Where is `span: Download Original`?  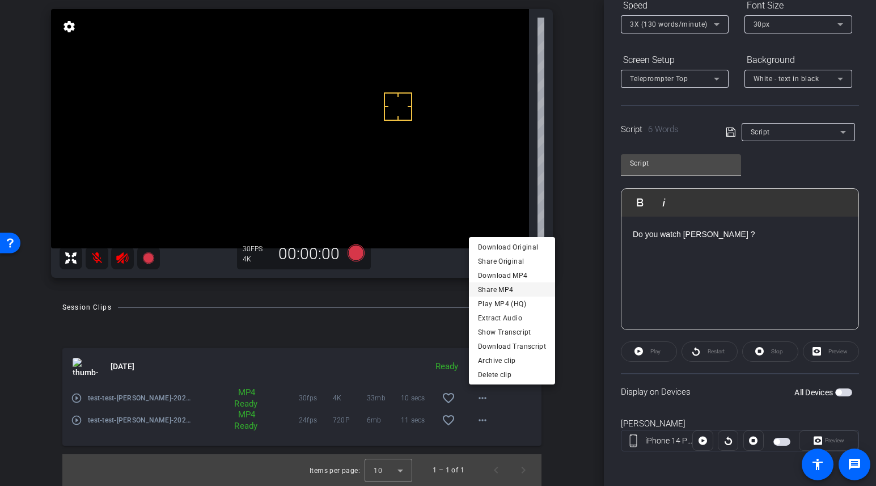
span: Download Original is located at coordinates (512, 247).